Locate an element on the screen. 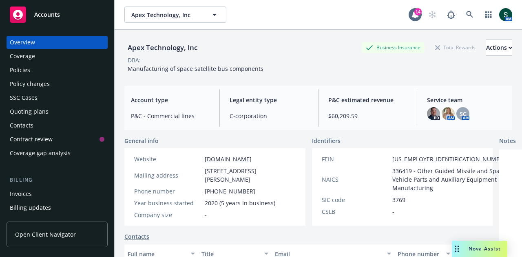 This screenshot has height=257, width=522. div: Website is located at coordinates (168, 159).